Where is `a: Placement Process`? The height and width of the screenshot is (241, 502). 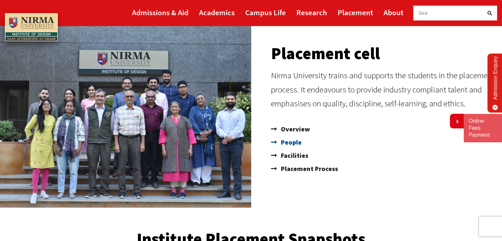
a: Placement Process is located at coordinates (384, 169).